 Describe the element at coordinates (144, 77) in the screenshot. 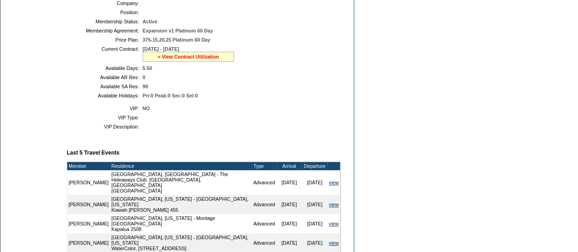

I see `span: 0` at that location.